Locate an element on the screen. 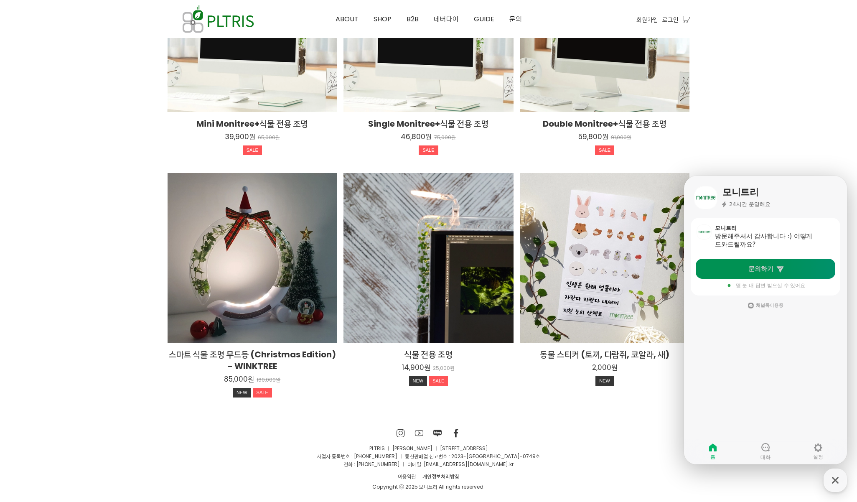  span: B2B is located at coordinates (412, 19).